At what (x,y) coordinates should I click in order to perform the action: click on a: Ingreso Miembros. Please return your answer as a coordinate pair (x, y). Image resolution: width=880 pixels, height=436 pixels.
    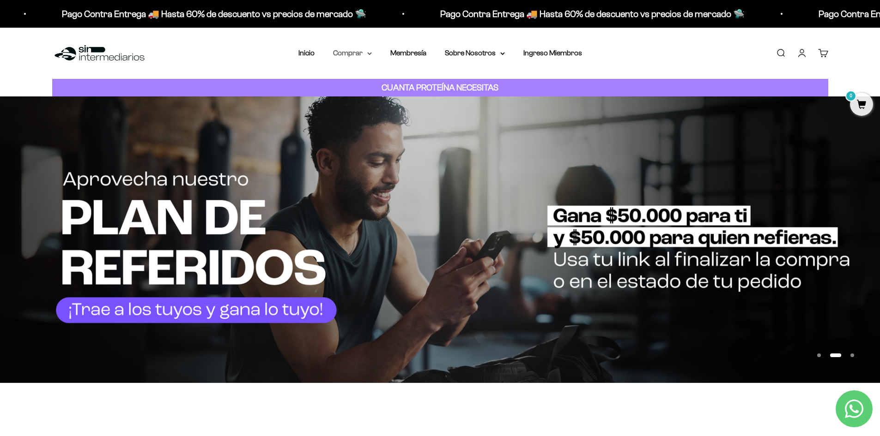
    Looking at the image, I should click on (552, 53).